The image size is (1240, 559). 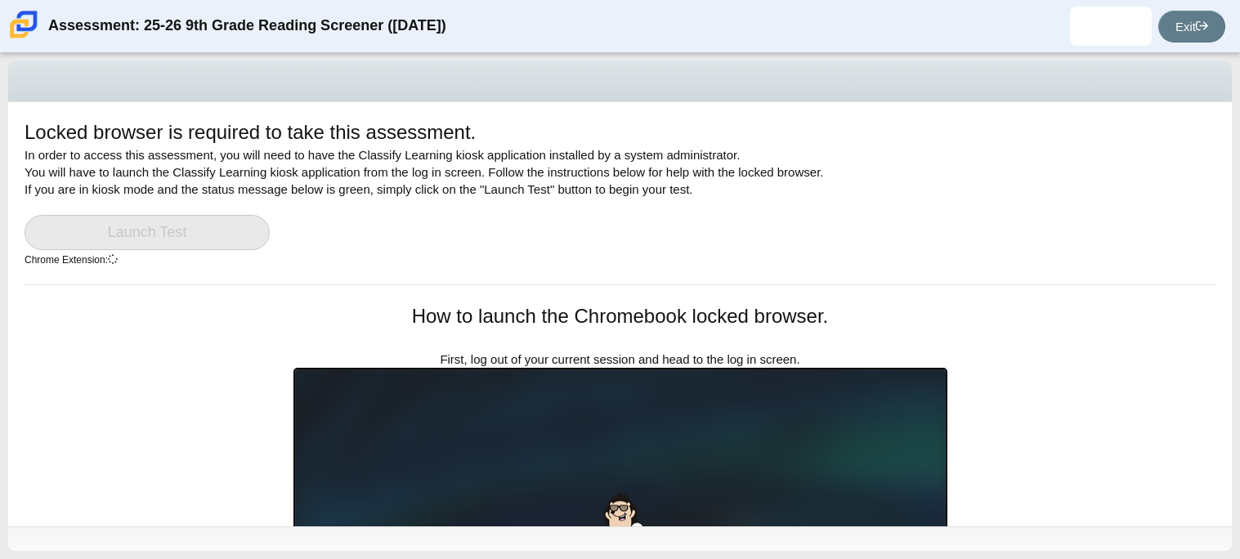 I want to click on small: Chrome Extension:, so click(x=71, y=260).